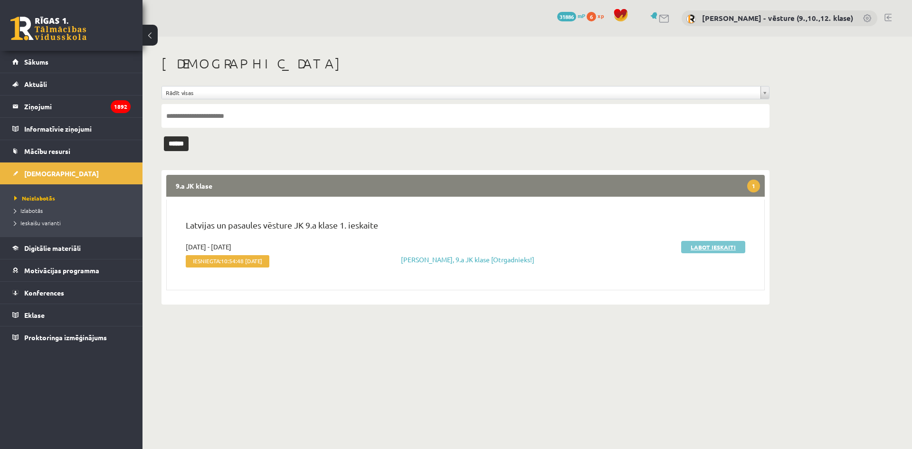 Image resolution: width=912 pixels, height=449 pixels. I want to click on a: Aktuāli, so click(71, 84).